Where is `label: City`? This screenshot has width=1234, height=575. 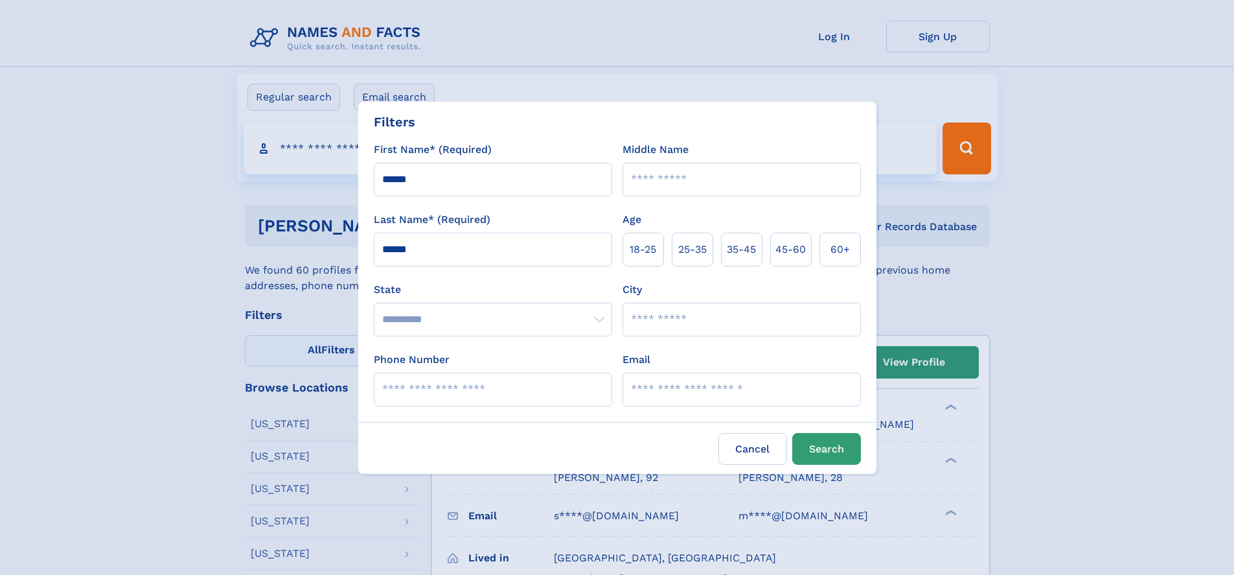 label: City is located at coordinates (632, 290).